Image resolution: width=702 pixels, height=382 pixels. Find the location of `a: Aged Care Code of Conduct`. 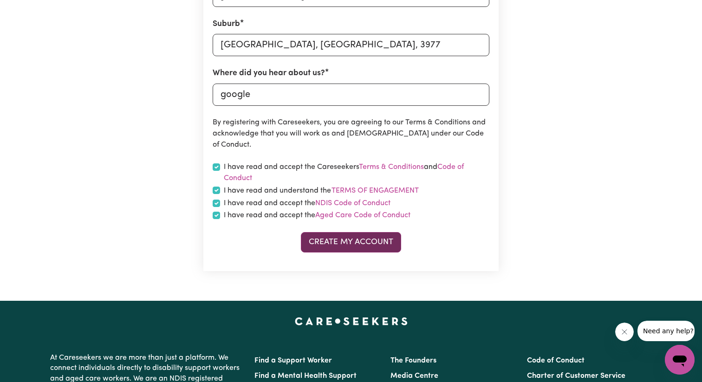

a: Aged Care Code of Conduct is located at coordinates (363, 215).